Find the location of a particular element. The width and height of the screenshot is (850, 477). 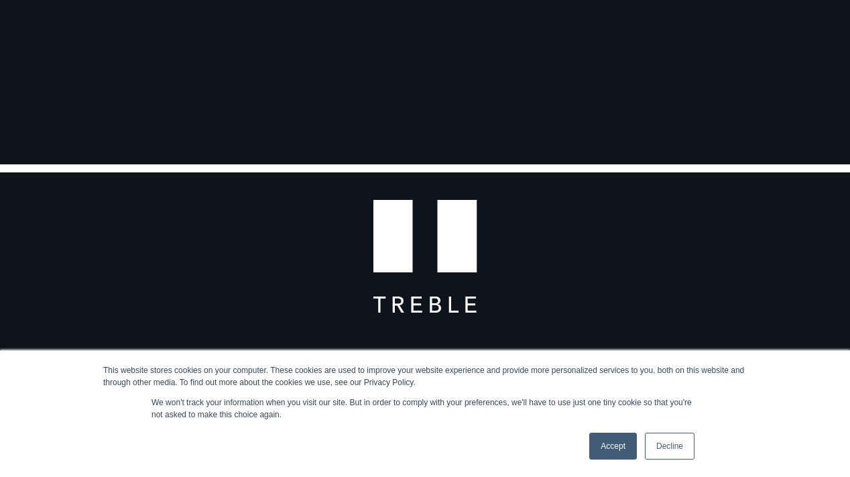

p: We won't track your information when you visit our site. But in order to comply with your prefere... is located at coordinates (425, 408).